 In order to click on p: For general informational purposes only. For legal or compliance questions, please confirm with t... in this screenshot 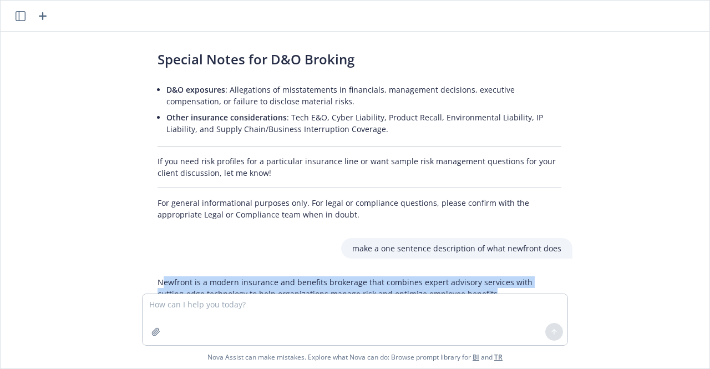, I will do `click(359, 209)`.